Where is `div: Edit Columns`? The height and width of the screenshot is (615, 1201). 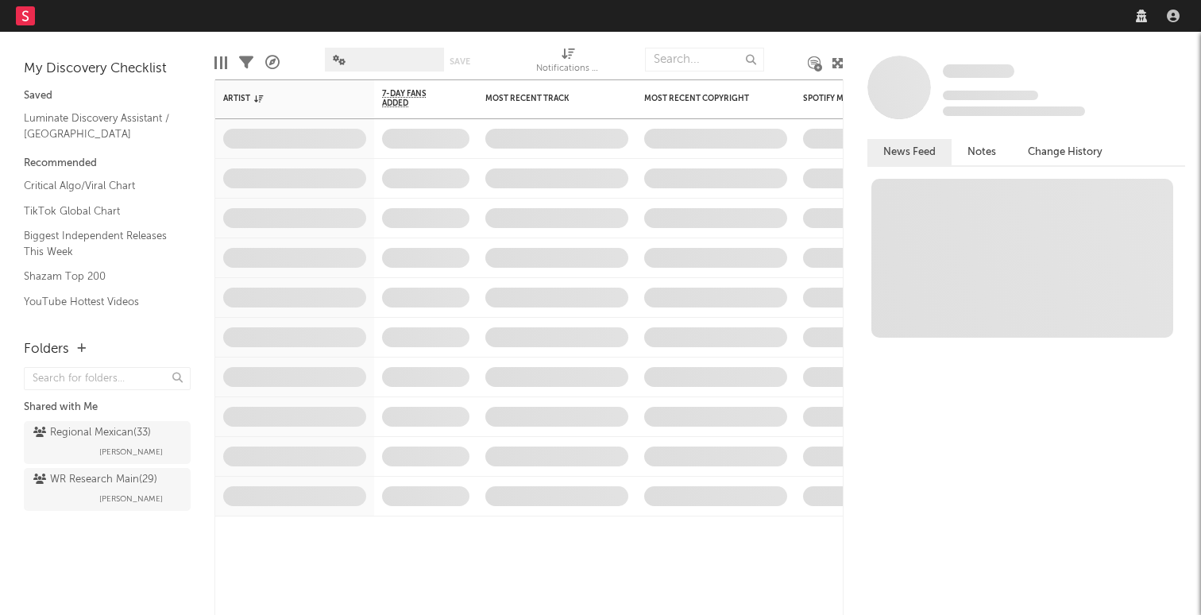
div: Edit Columns is located at coordinates (221, 63).